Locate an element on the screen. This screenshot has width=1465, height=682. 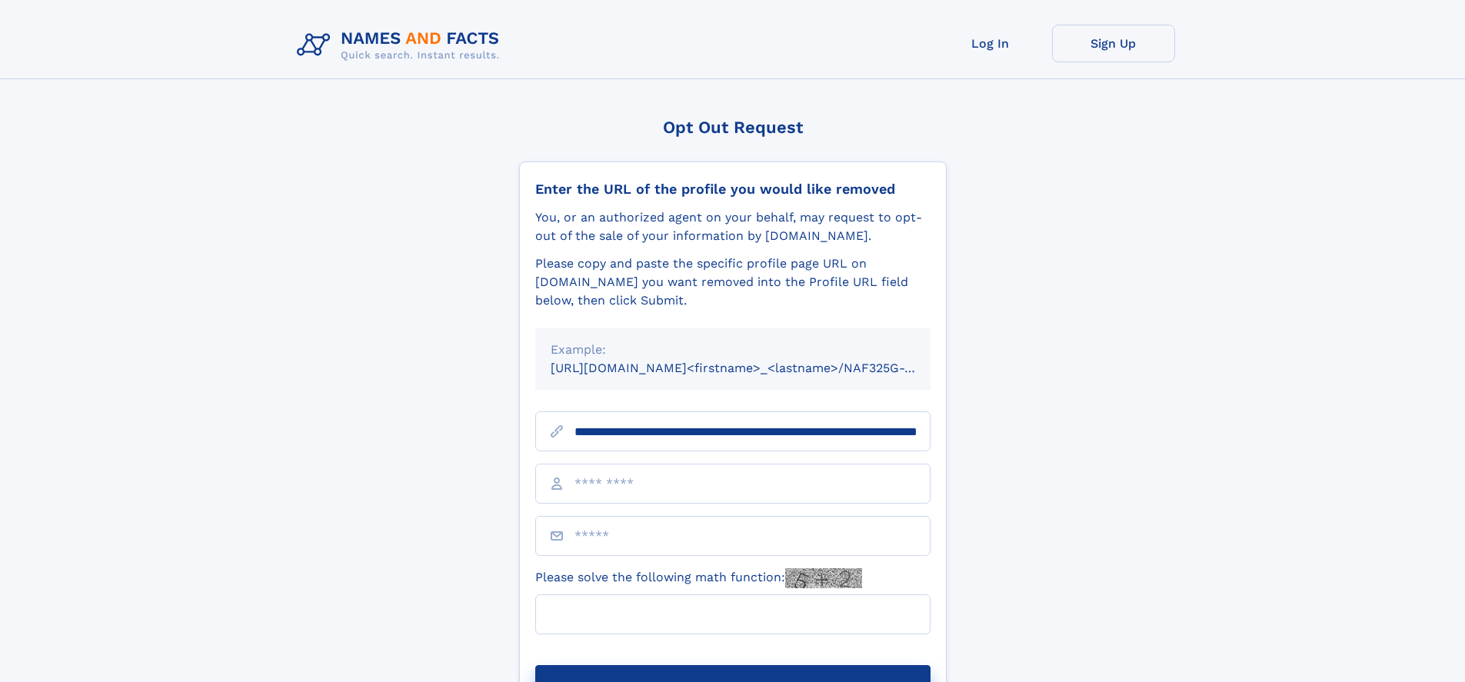
div: You, or an authorized agent on your behalf, may request to opt-out of the sale of your informatio... is located at coordinates (733, 227).